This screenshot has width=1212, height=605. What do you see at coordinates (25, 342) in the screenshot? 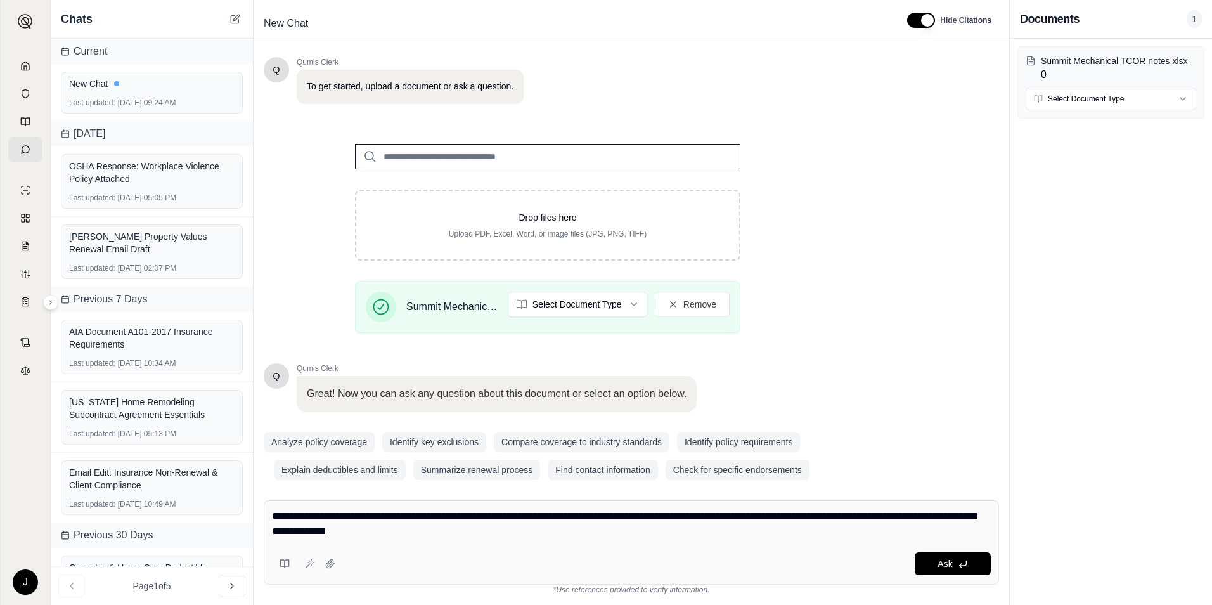
I see `a: Contract Analysis` at bounding box center [25, 342].